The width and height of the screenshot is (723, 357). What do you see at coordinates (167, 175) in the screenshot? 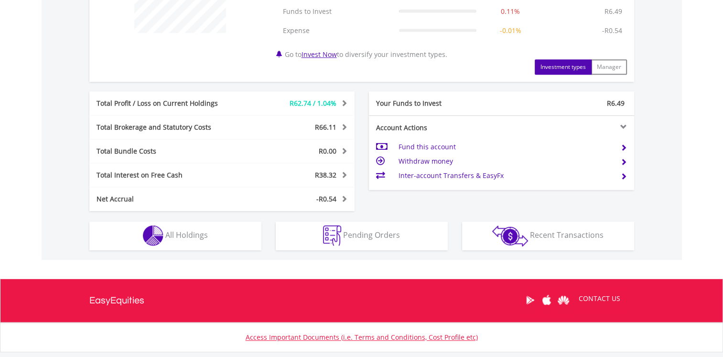
I see `div: Total Interest on Free Cash` at bounding box center [167, 175].